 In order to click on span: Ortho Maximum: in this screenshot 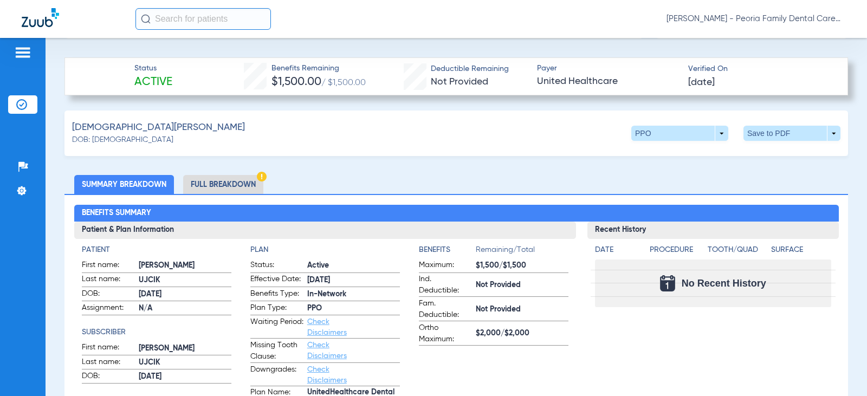, I will do `click(445, 334)`.